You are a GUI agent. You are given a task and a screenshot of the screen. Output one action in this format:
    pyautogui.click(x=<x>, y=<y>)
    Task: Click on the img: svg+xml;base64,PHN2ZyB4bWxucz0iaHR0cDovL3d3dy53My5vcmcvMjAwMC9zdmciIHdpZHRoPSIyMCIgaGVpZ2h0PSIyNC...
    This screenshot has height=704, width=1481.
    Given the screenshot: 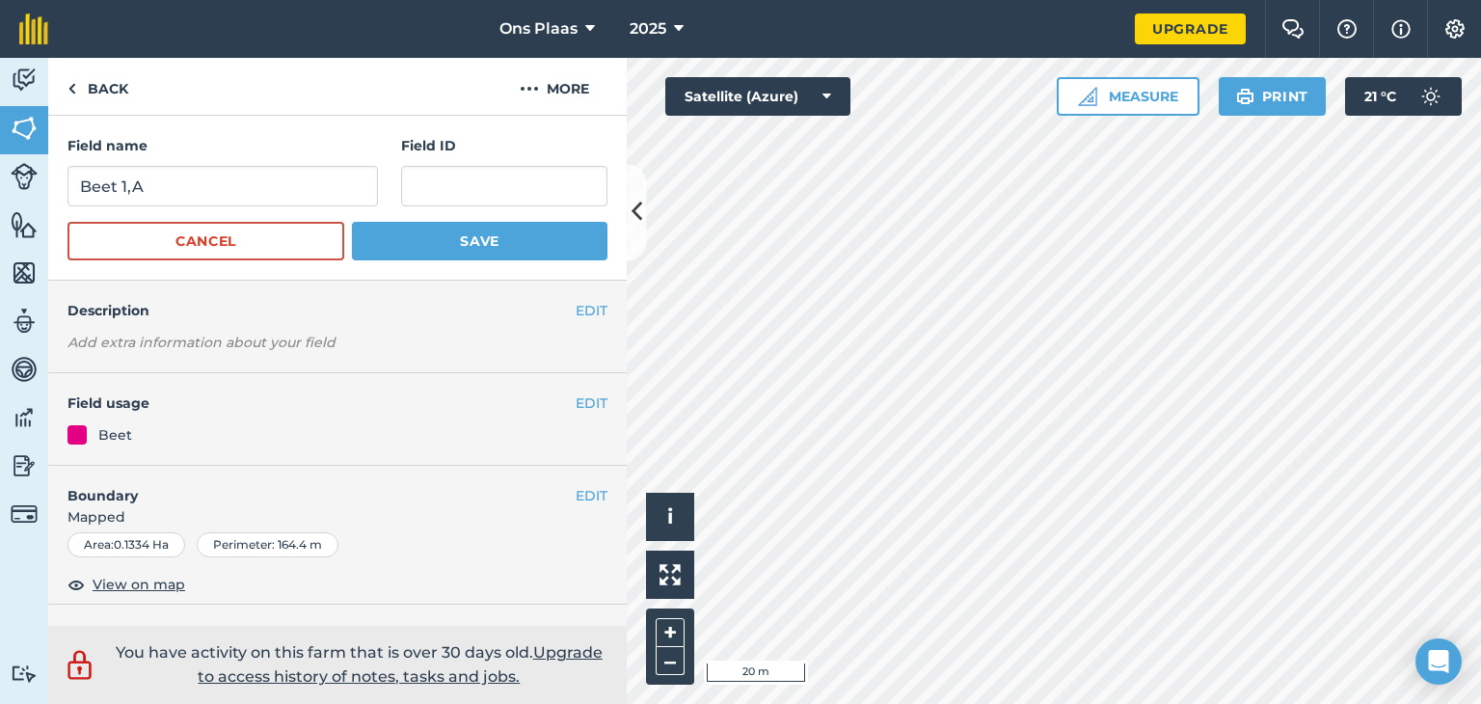 What is the action you would take?
    pyautogui.click(x=529, y=89)
    